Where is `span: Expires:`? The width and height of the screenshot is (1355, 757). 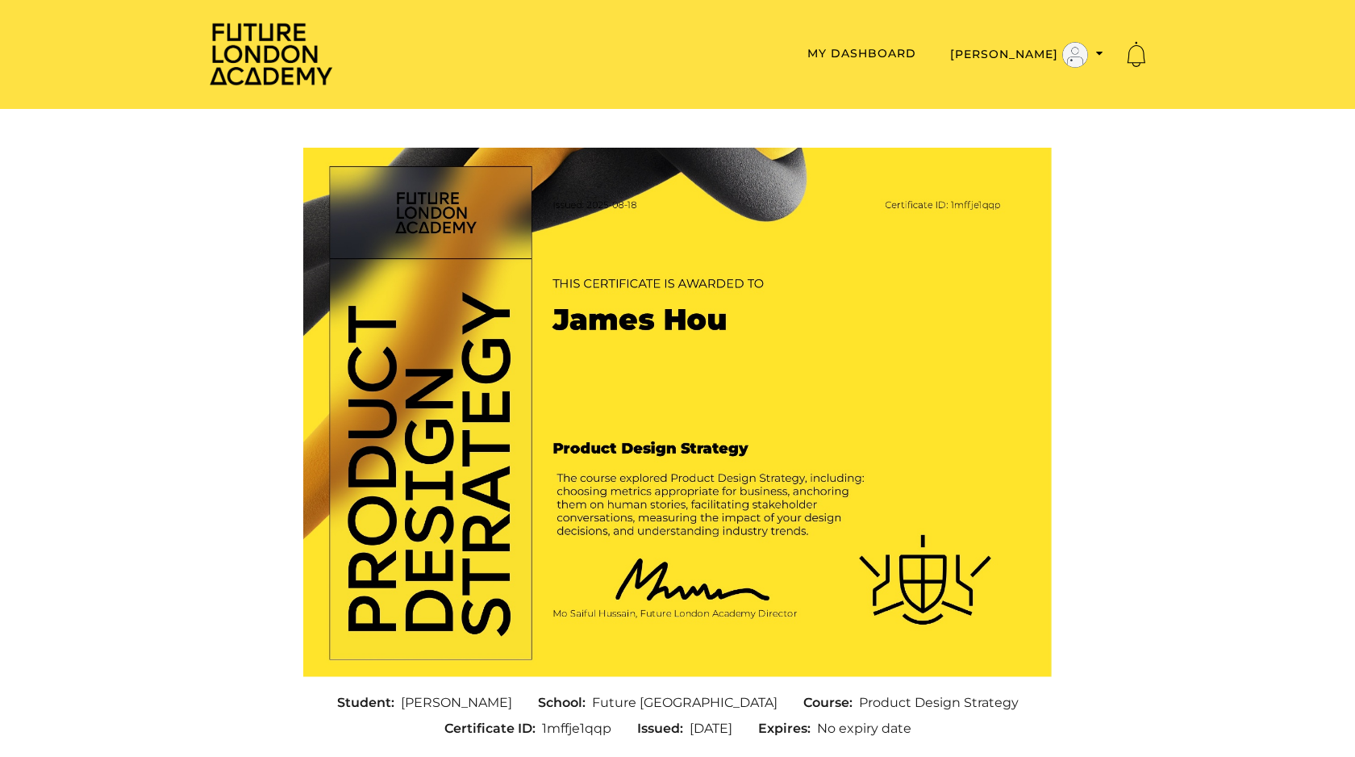
span: Expires: is located at coordinates (787, 728).